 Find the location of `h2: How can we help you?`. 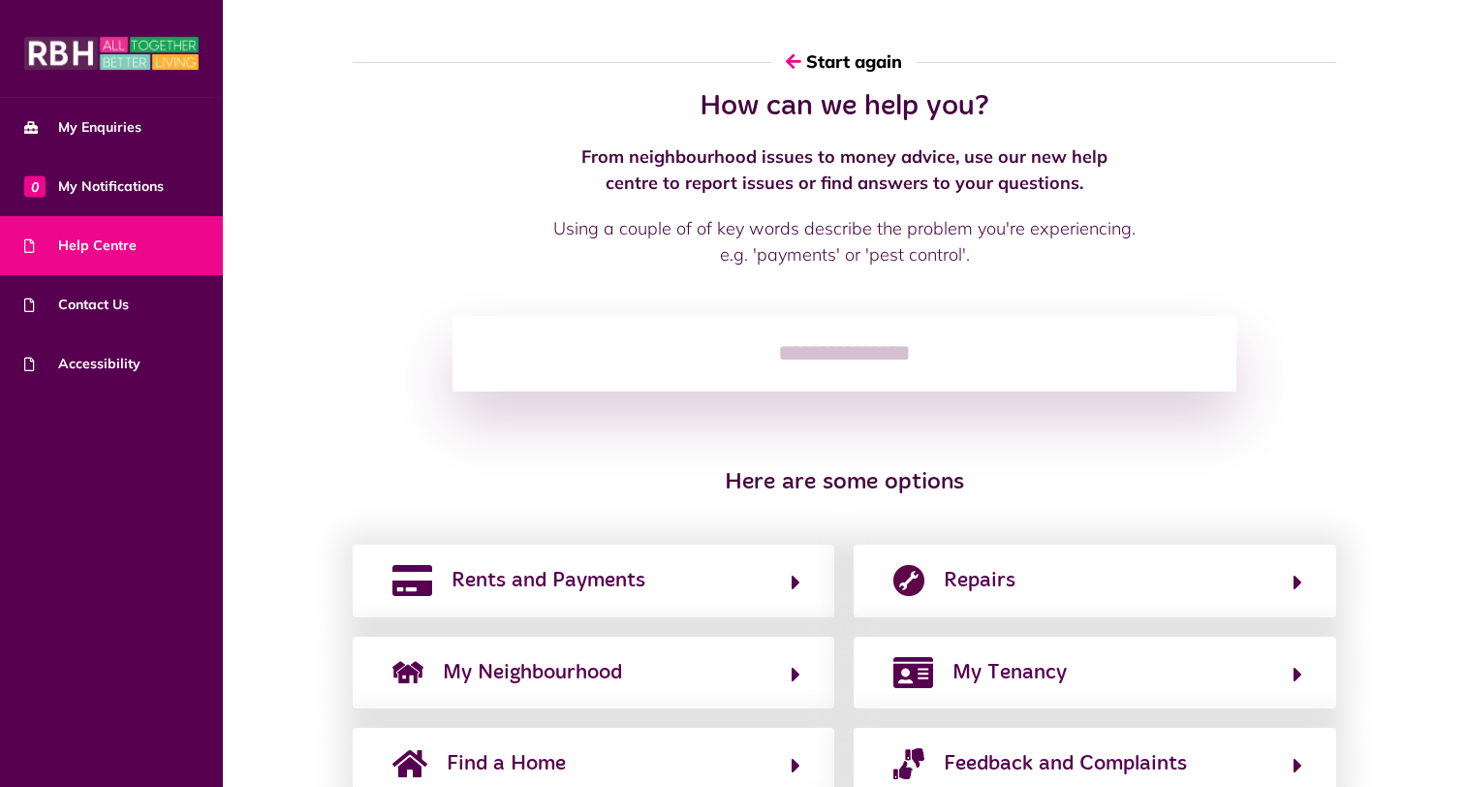

h2: How can we help you? is located at coordinates (845, 107).